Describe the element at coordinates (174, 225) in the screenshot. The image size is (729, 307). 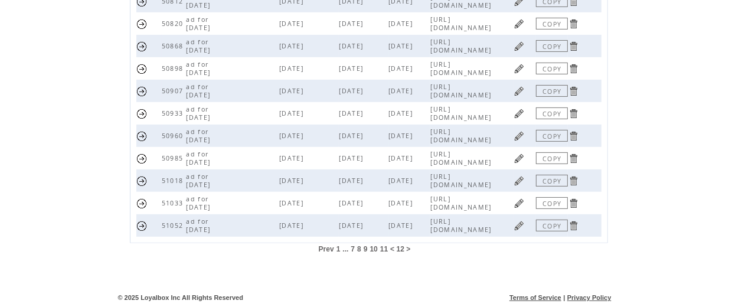
I see `span: 51052` at that location.